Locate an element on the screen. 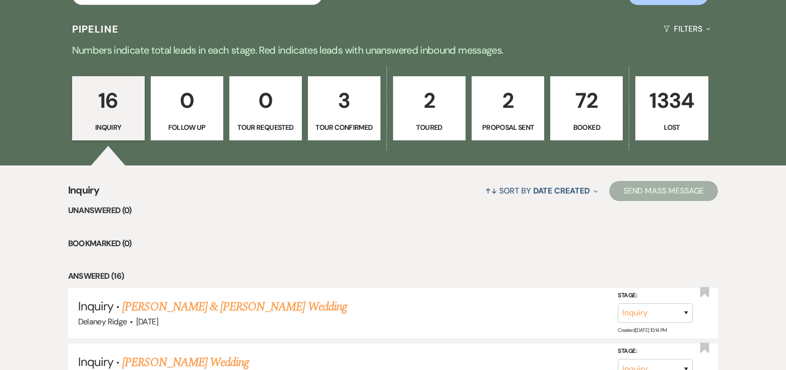 The height and width of the screenshot is (370, 786). a: 3Tour Confirmed is located at coordinates (344, 108).